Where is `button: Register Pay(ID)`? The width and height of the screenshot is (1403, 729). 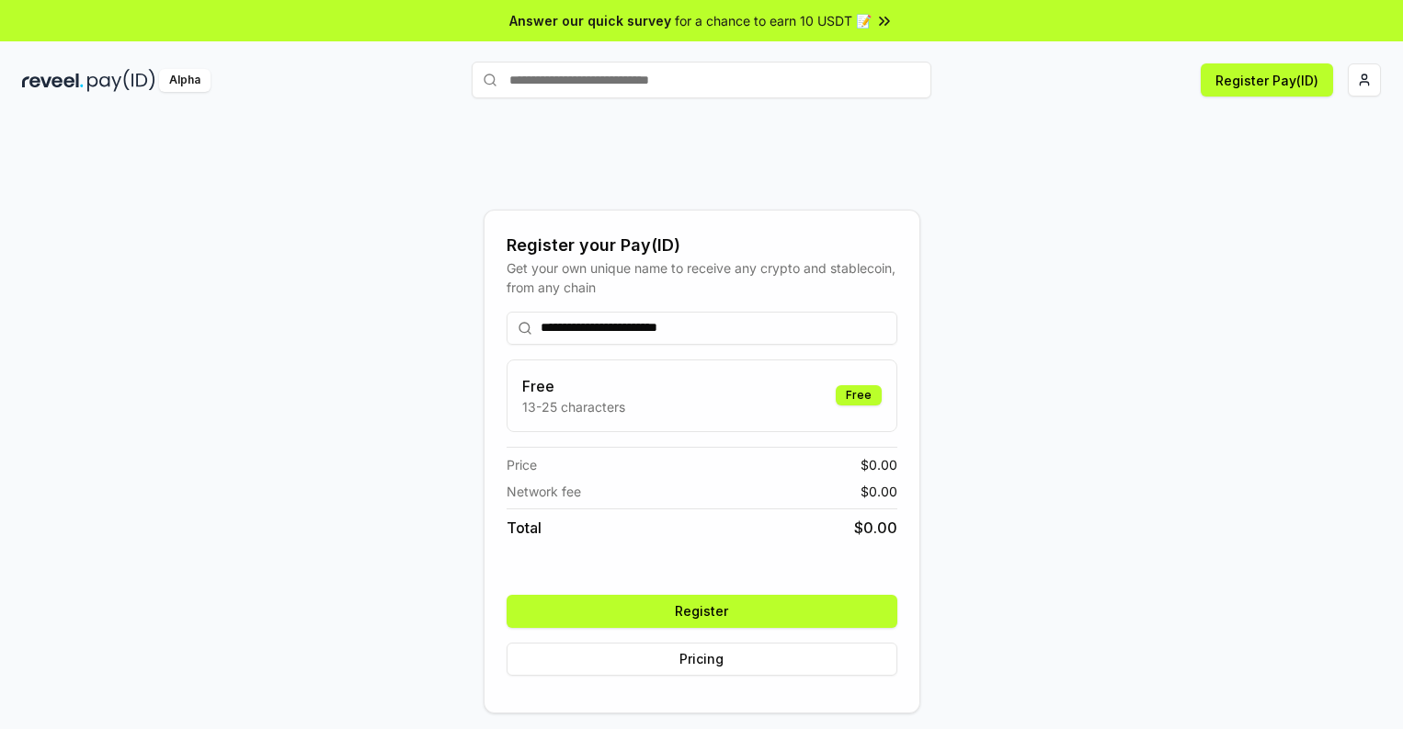
button: Register Pay(ID) is located at coordinates (1267, 80).